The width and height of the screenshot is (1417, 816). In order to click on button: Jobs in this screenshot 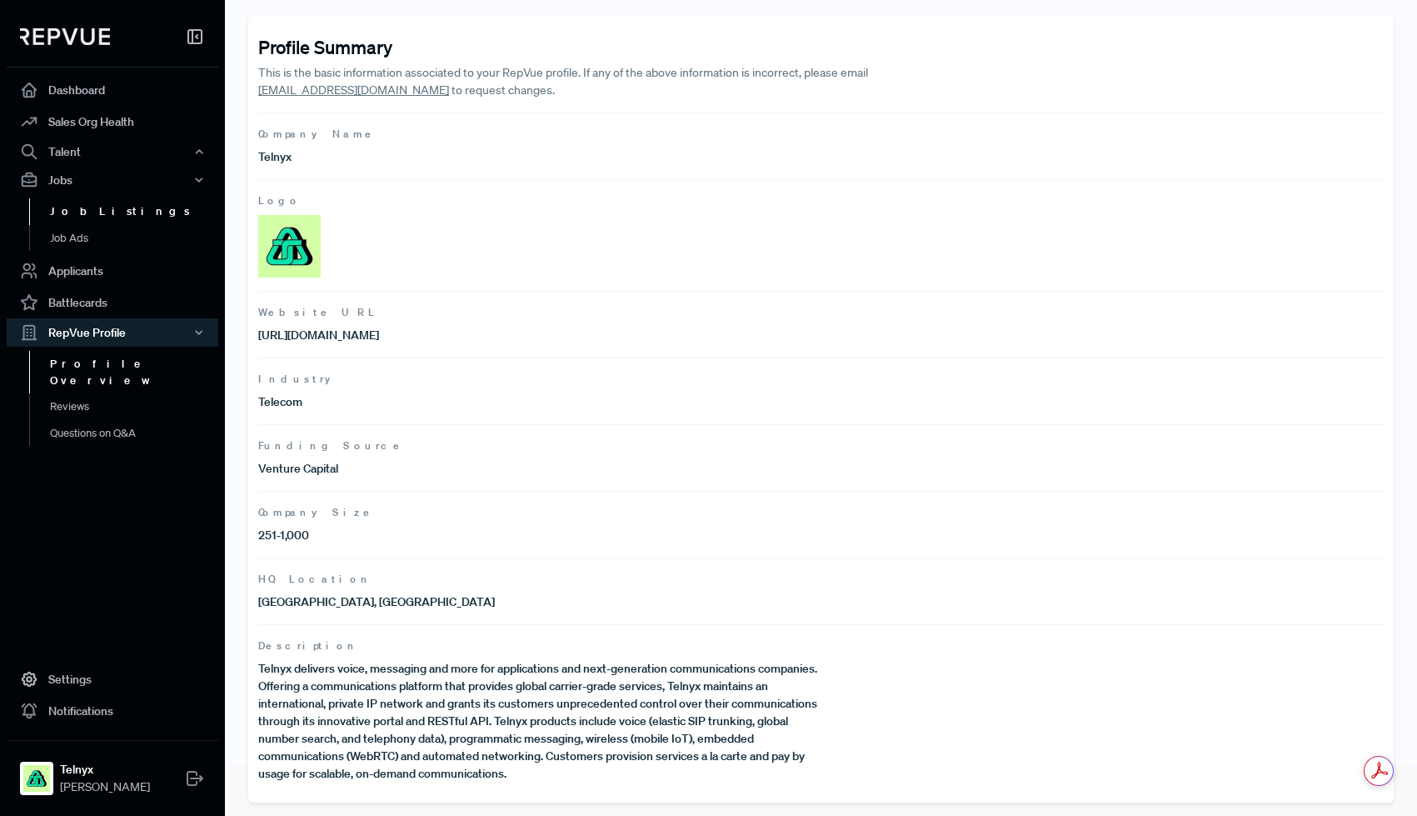, I will do `click(112, 180)`.